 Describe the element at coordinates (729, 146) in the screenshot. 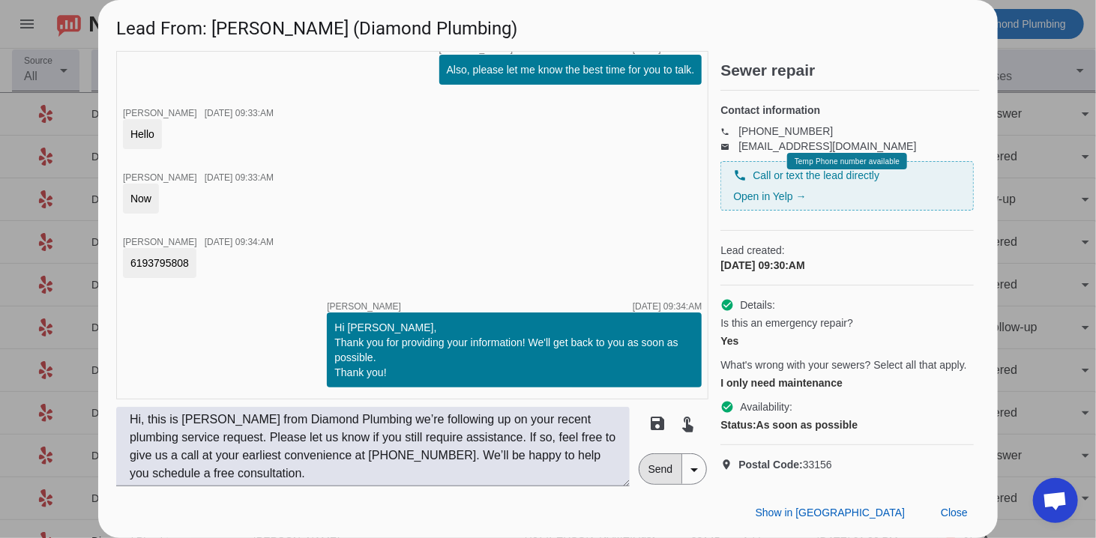

I see `mat-icon: email` at that location.